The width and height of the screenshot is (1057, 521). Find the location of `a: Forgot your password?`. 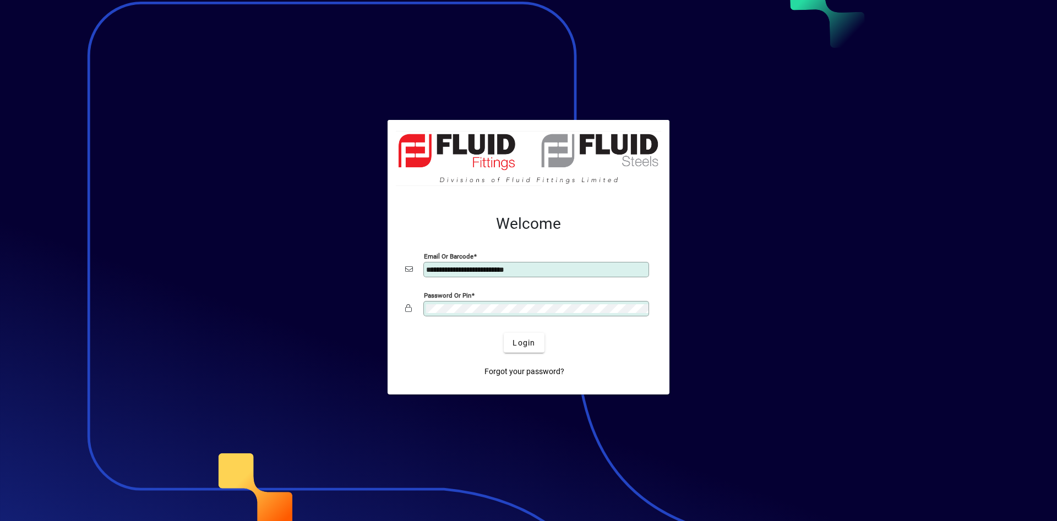

a: Forgot your password? is located at coordinates (524, 371).